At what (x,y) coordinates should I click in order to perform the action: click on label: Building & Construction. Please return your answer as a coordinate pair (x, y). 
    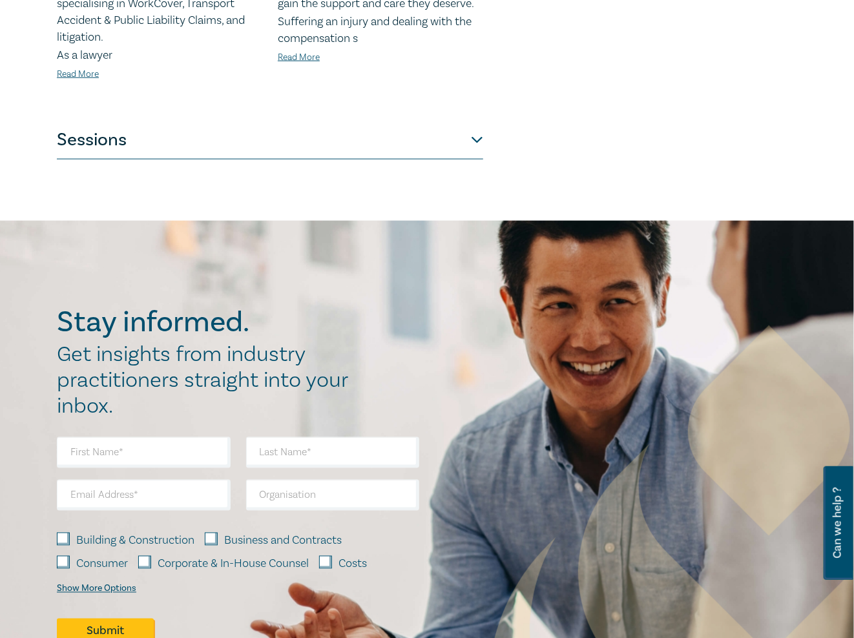
    Looking at the image, I should click on (135, 541).